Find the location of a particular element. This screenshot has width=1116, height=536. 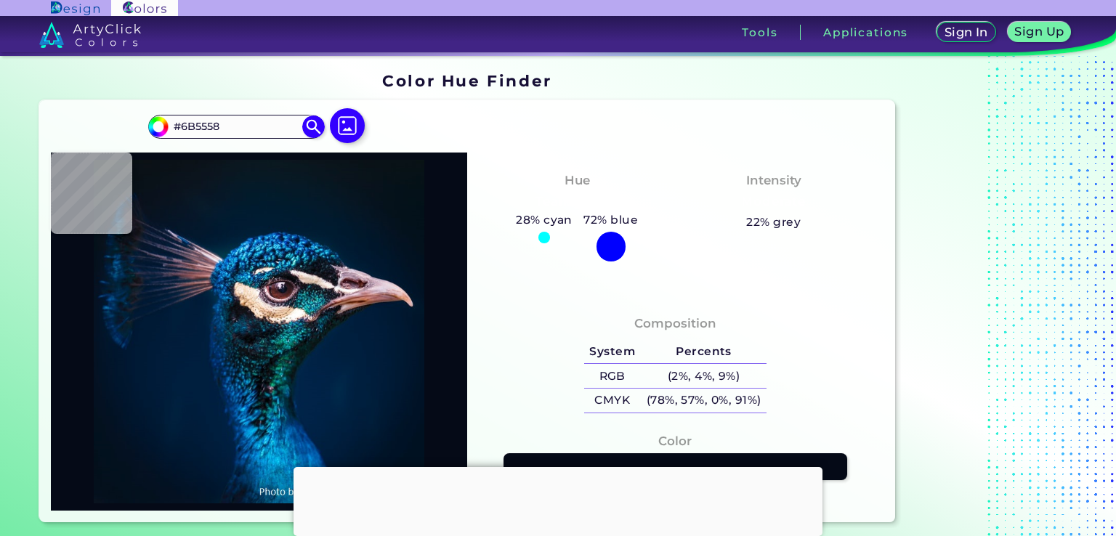

h5: CMYK is located at coordinates (613, 401).